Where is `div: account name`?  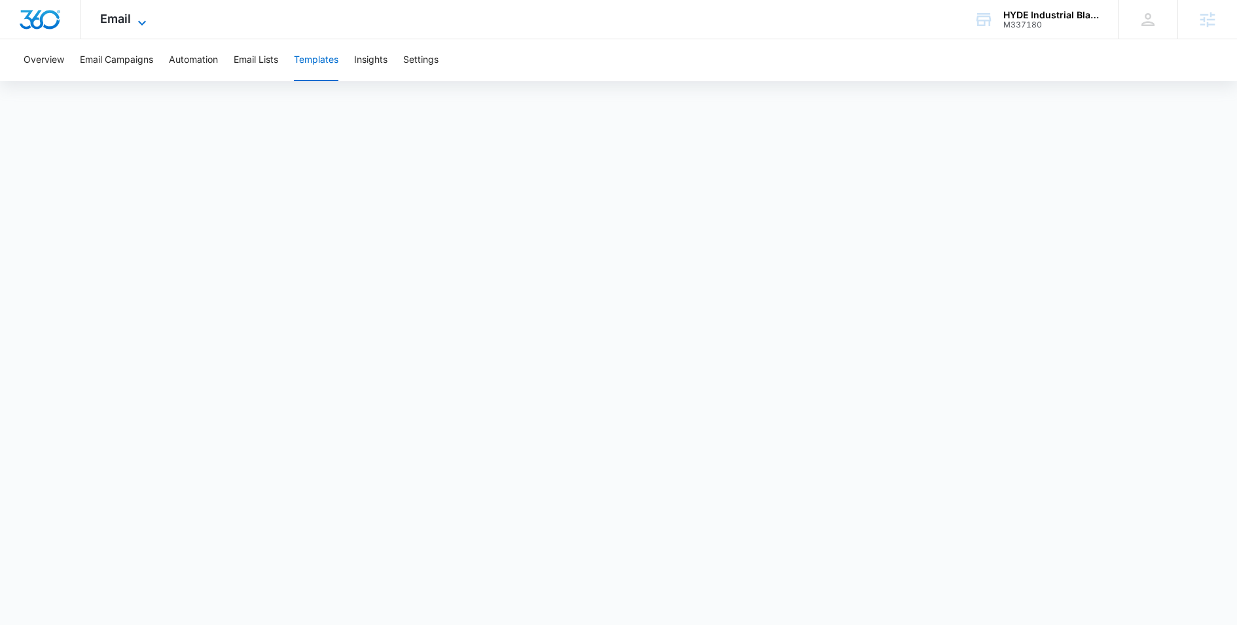 div: account name is located at coordinates (1051, 15).